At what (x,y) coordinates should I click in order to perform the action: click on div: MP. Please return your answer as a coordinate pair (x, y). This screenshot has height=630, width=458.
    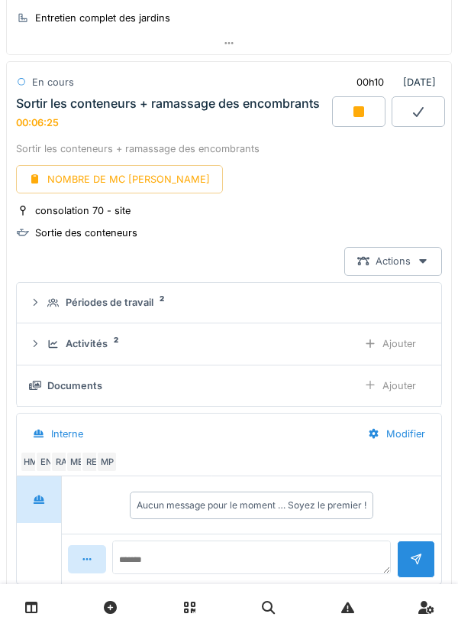
    Looking at the image, I should click on (107, 461).